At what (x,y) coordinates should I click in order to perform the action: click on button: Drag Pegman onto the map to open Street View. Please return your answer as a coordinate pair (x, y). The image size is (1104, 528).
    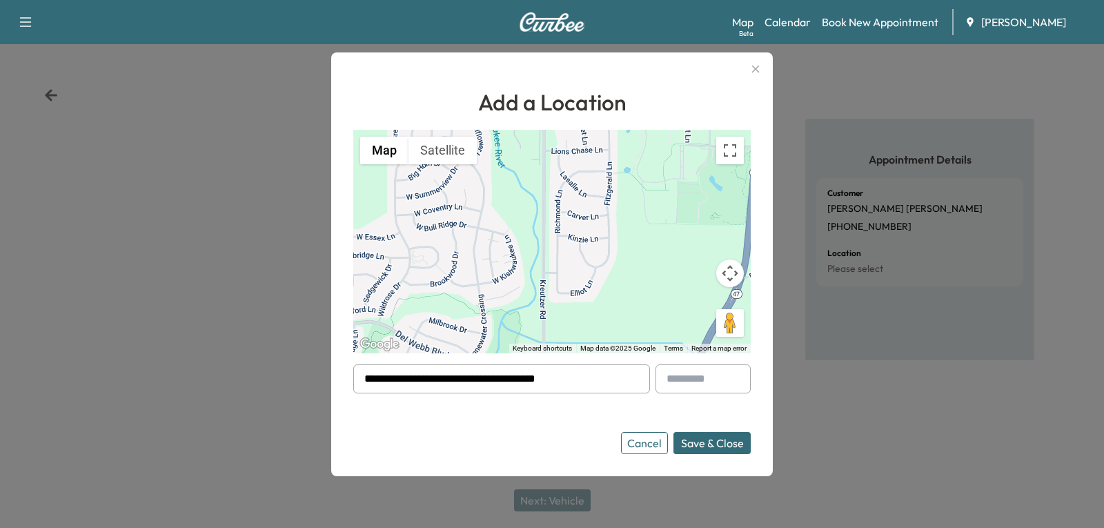
    Looking at the image, I should click on (730, 323).